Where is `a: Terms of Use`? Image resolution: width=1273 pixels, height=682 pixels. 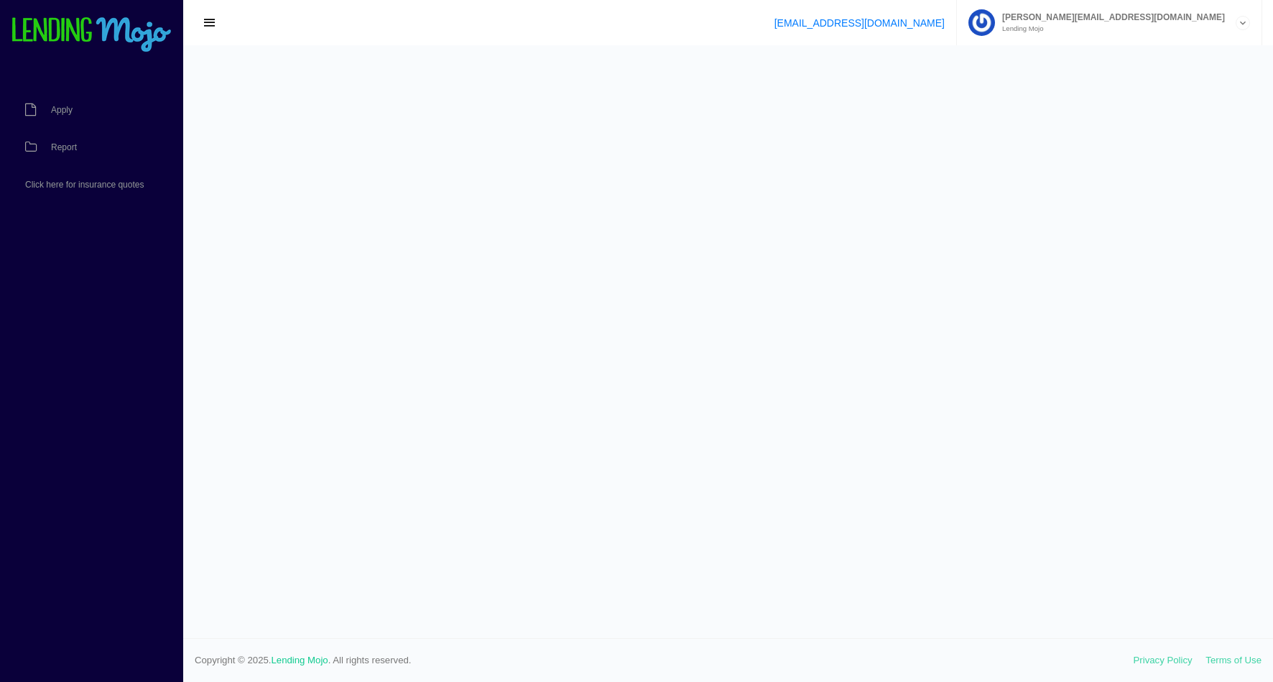
a: Terms of Use is located at coordinates (1234, 660).